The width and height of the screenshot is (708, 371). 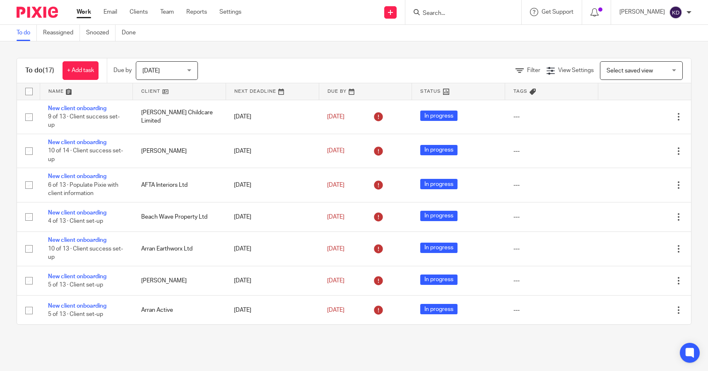 I want to click on span: Filter, so click(x=534, y=70).